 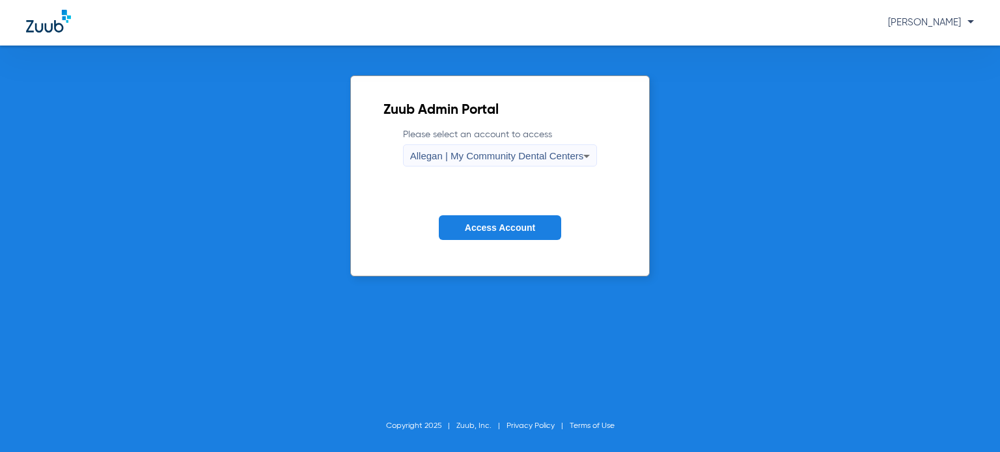 I want to click on a: Terms of Use, so click(x=592, y=426).